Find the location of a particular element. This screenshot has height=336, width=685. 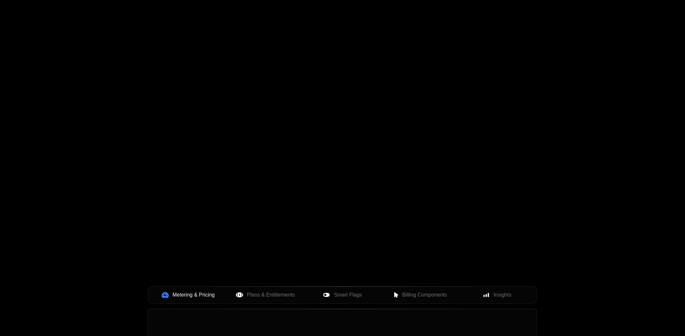

button: Smart Flags is located at coordinates (342, 295).